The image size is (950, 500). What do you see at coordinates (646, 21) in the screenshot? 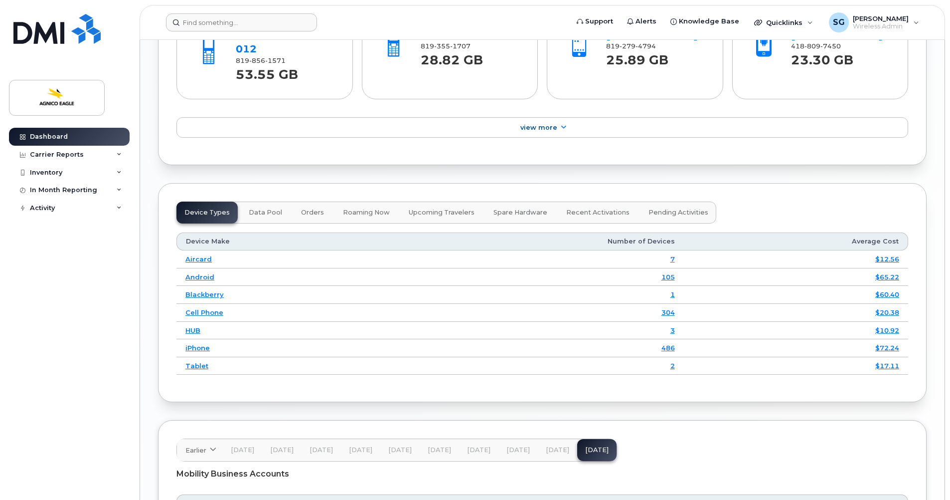
I see `span: Alerts` at bounding box center [646, 21].